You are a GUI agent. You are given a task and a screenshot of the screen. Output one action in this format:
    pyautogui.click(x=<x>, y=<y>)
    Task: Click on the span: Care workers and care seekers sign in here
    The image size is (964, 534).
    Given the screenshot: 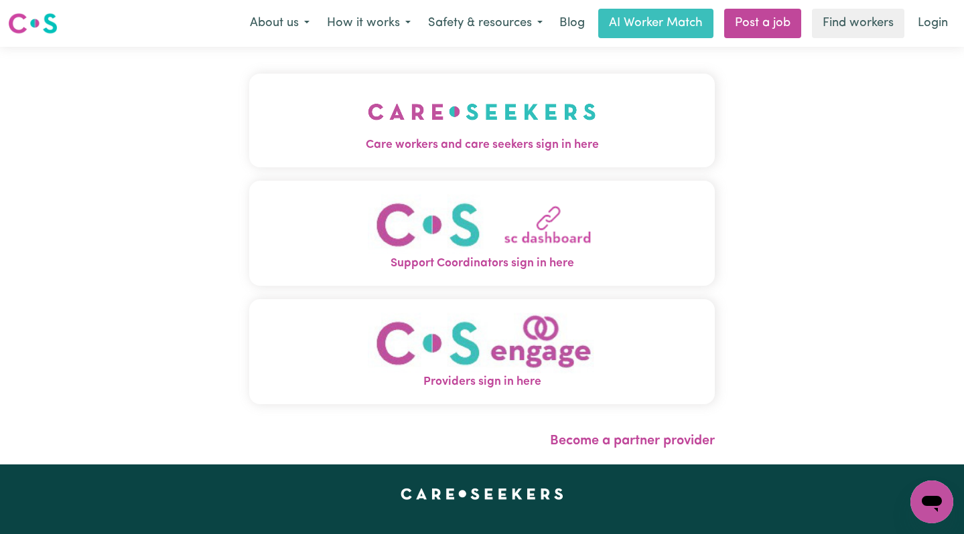 What is the action you would take?
    pyautogui.click(x=482, y=145)
    